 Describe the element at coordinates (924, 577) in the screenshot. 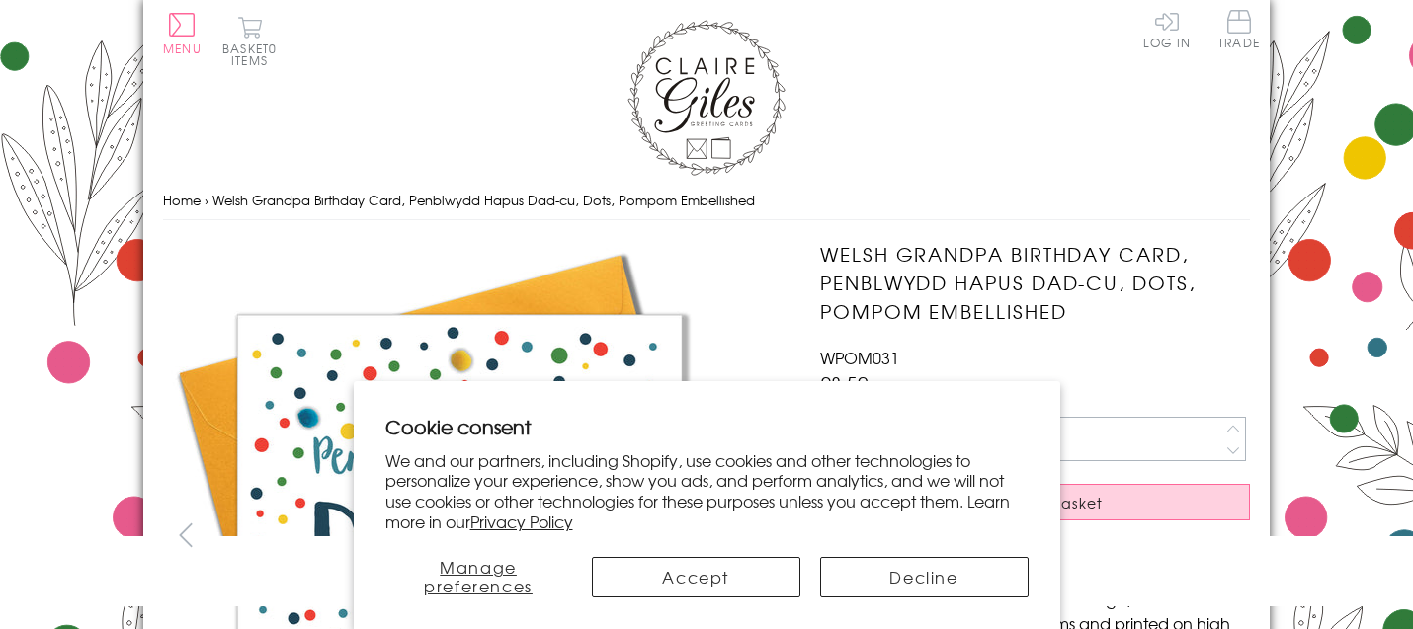

I see `button: Decline` at that location.